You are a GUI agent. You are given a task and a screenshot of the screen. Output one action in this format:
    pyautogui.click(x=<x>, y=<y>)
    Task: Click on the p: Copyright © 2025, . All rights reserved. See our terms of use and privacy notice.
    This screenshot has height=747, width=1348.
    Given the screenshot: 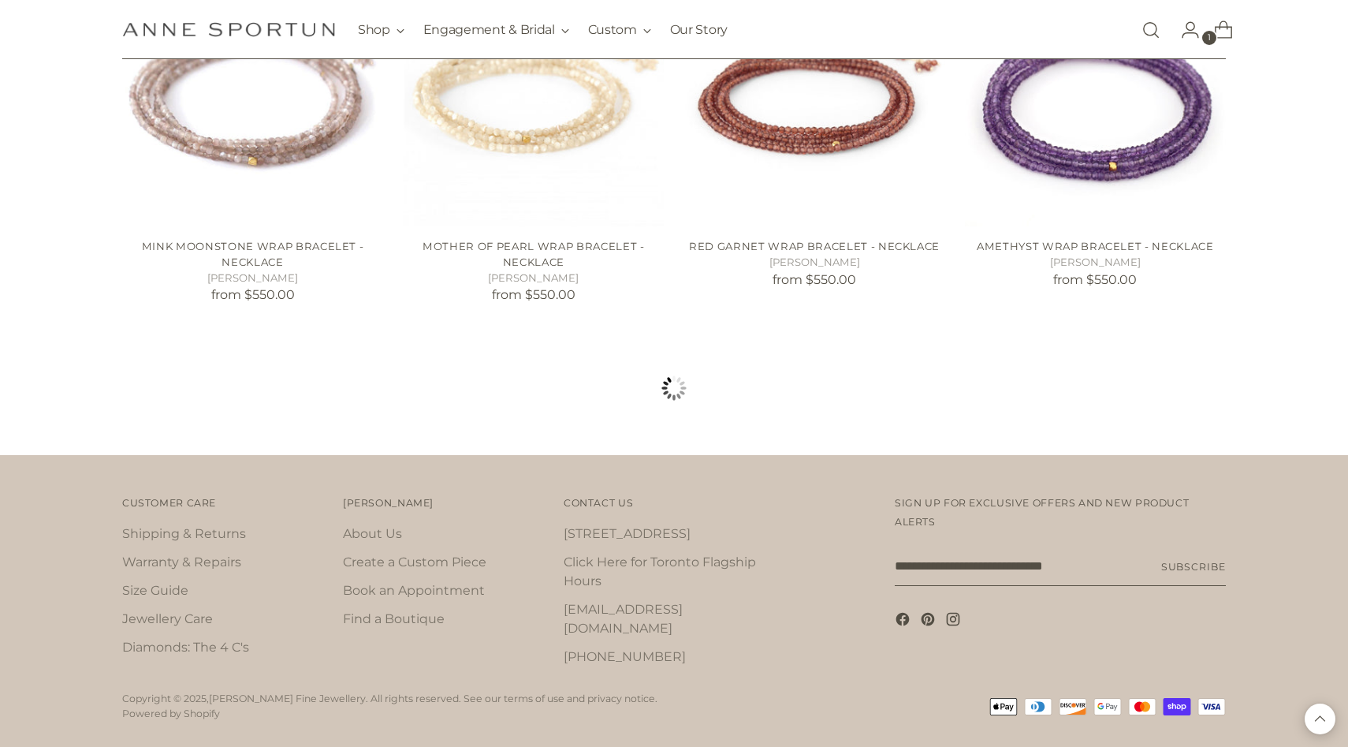 What is the action you would take?
    pyautogui.click(x=390, y=699)
    